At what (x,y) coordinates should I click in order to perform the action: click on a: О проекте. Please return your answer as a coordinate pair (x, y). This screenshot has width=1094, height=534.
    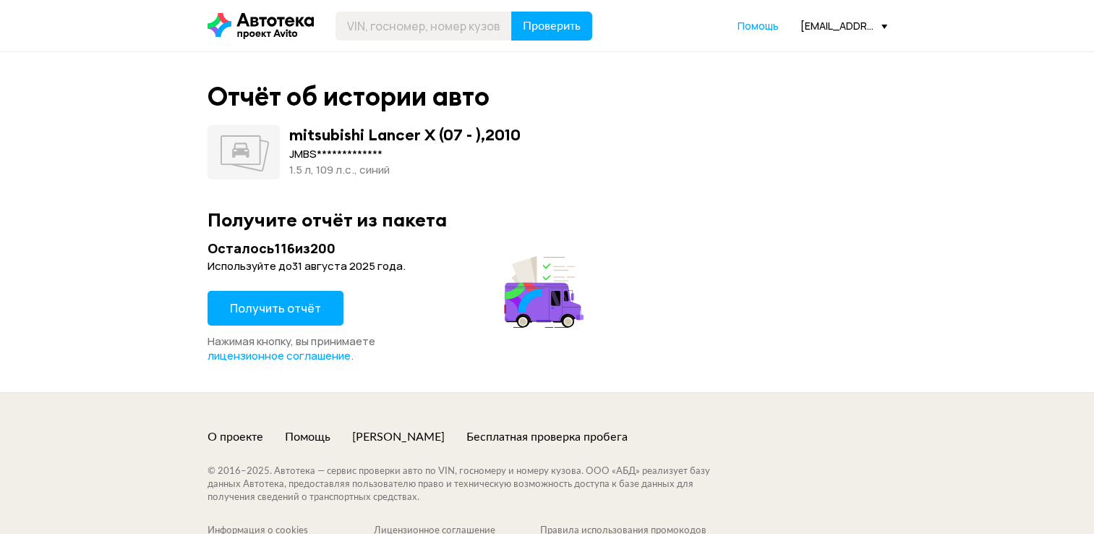
    Looking at the image, I should click on (235, 437).